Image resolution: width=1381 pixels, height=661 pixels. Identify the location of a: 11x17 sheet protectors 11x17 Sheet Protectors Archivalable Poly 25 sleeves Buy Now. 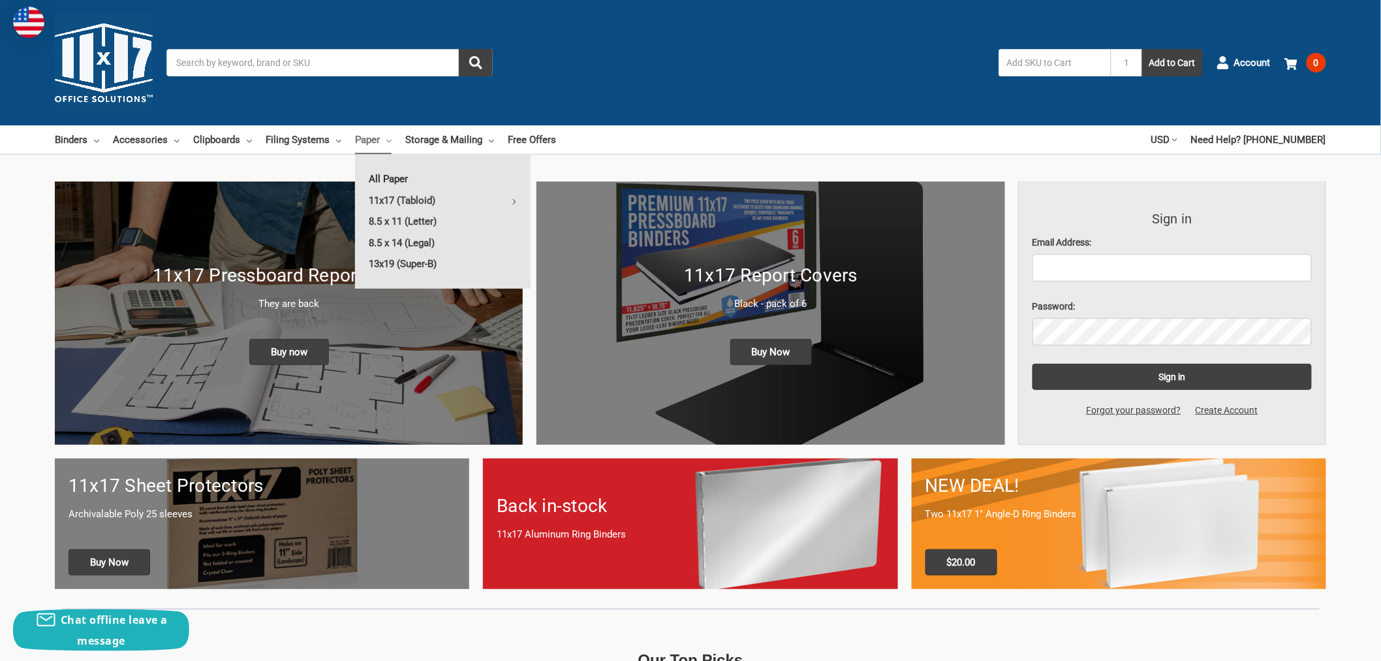
(262, 523).